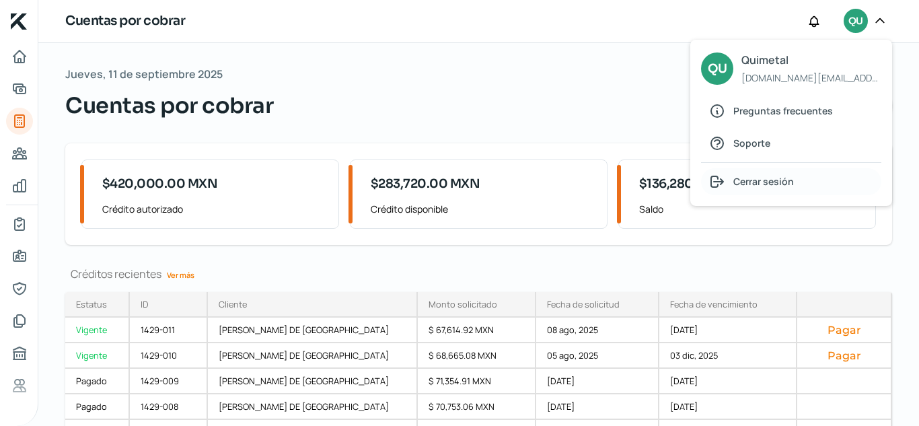  What do you see at coordinates (425, 184) in the screenshot?
I see `span: $283,720.00 MXN` at bounding box center [425, 184].